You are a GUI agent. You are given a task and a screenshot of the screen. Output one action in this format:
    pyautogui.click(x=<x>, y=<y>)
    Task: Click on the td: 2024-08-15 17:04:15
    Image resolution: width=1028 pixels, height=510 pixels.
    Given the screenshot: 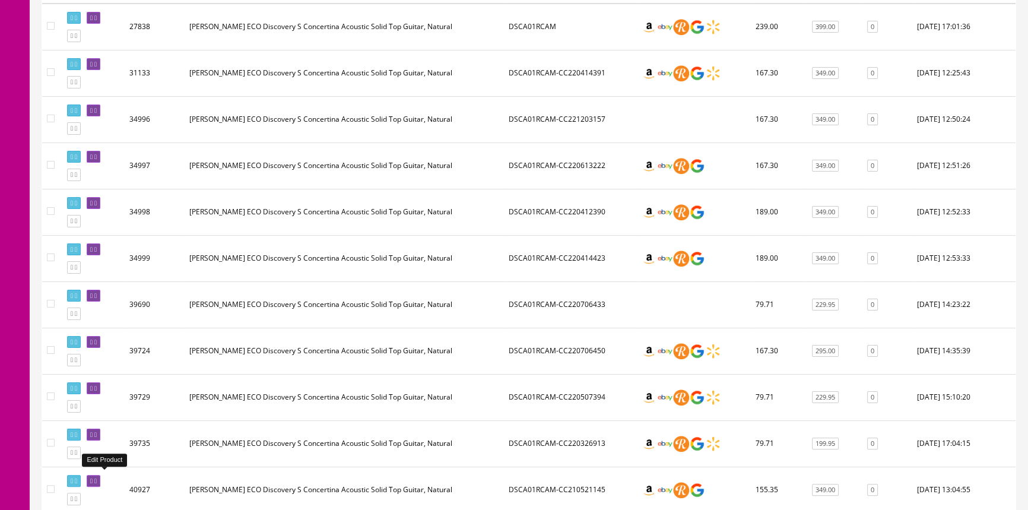 What is the action you would take?
    pyautogui.click(x=964, y=443)
    